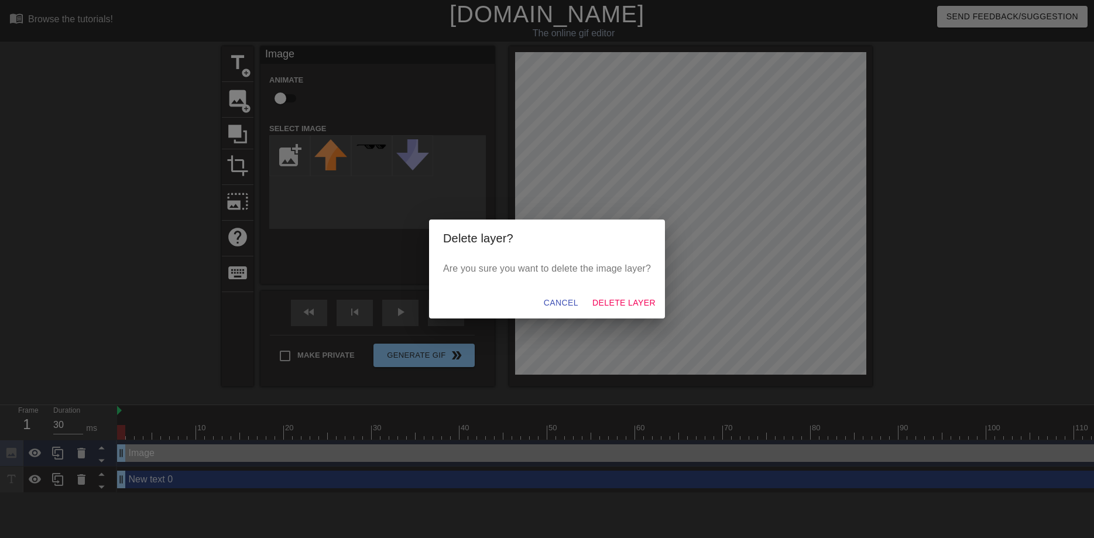  What do you see at coordinates (561, 303) in the screenshot?
I see `span: Cancel` at bounding box center [561, 303].